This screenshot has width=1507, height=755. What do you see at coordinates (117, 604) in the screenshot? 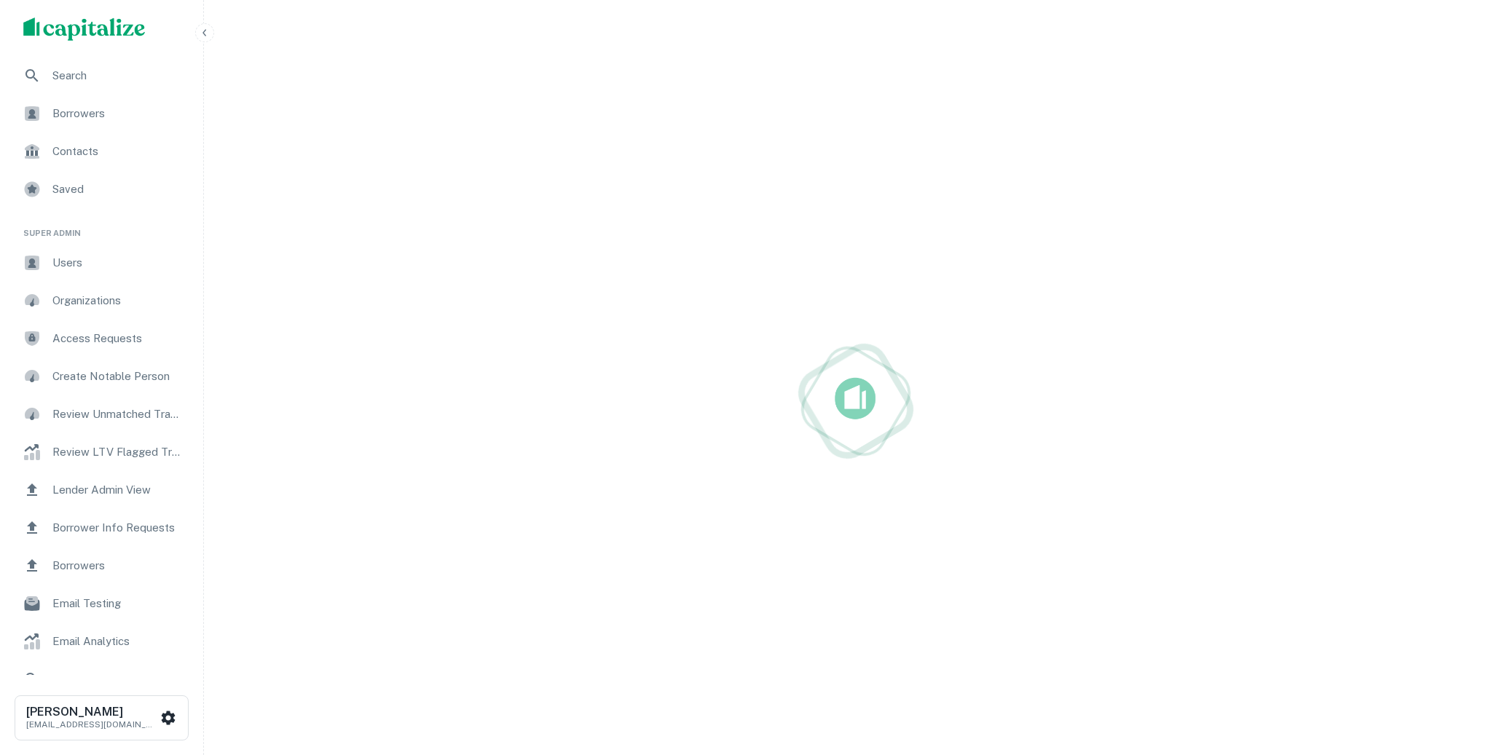
I see `span: Email Testing` at bounding box center [117, 604].